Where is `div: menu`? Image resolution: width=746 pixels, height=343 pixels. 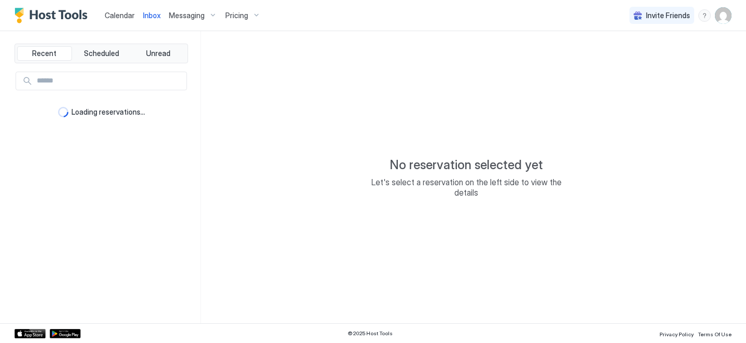
div: menu is located at coordinates (705, 16).